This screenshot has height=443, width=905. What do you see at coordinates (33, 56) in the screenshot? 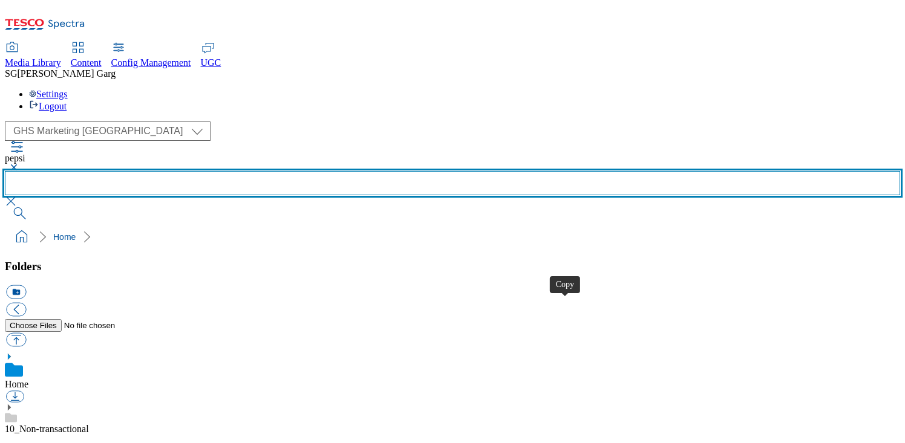
I see `a: Media Library` at bounding box center [33, 56].